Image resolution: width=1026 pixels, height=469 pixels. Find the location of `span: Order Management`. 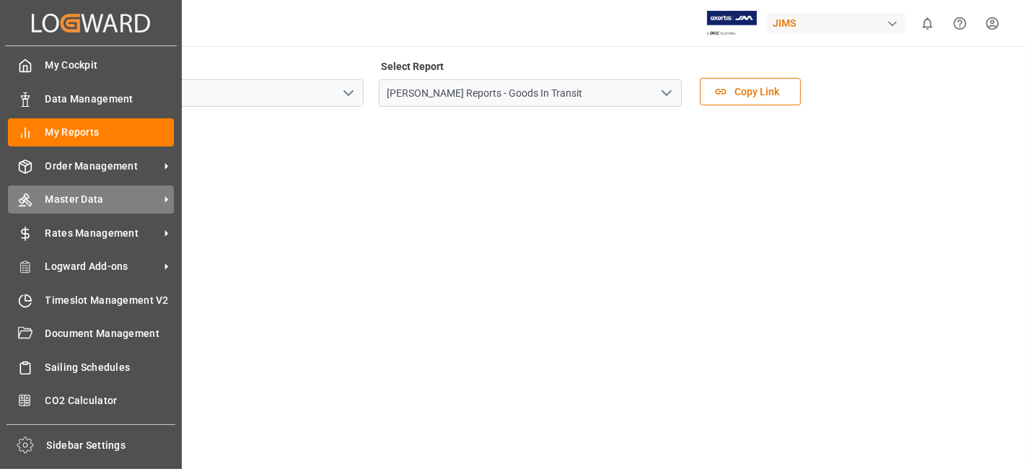

span: Order Management is located at coordinates (102, 166).